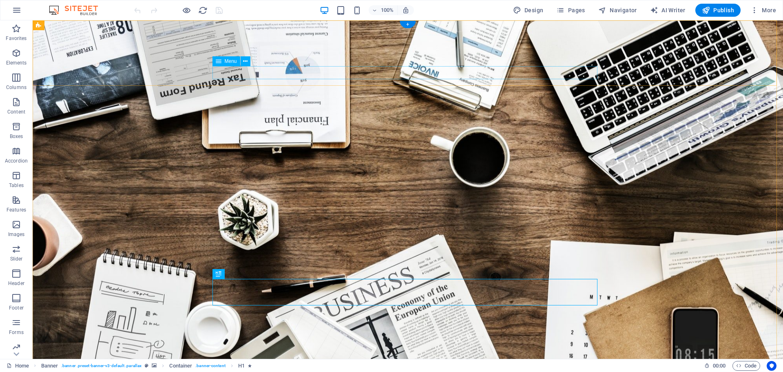 The height and width of the screenshot is (372, 783). What do you see at coordinates (18, 365) in the screenshot?
I see `a: Click to cancel selection. Double-click to open Pages` at bounding box center [18, 365].